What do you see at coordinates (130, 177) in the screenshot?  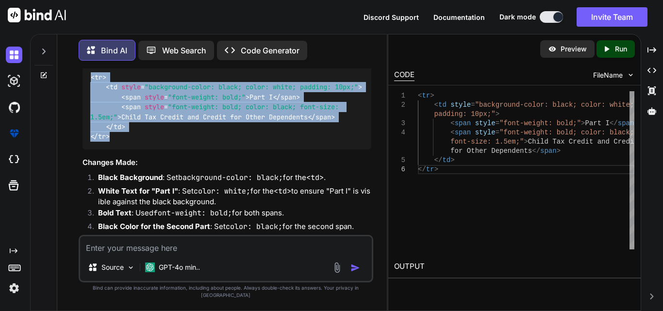 I see `strong: Black Background` at bounding box center [130, 177].